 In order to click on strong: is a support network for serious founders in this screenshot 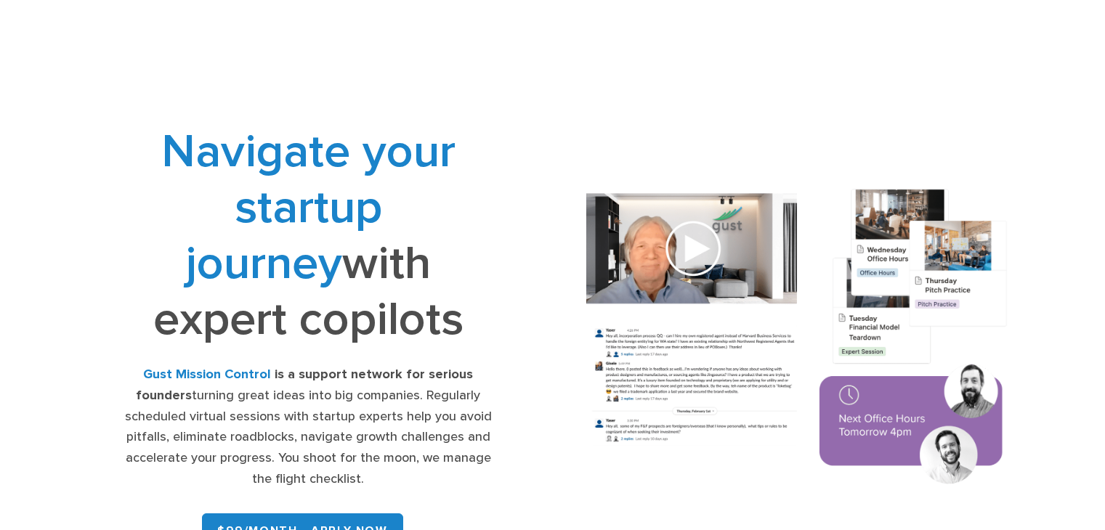, I will do `click(304, 385)`.